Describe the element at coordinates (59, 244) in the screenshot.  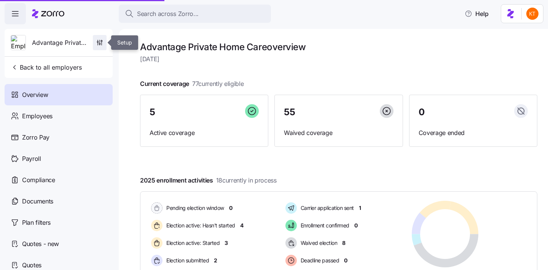
I see `a: Quotes - new` at that location.